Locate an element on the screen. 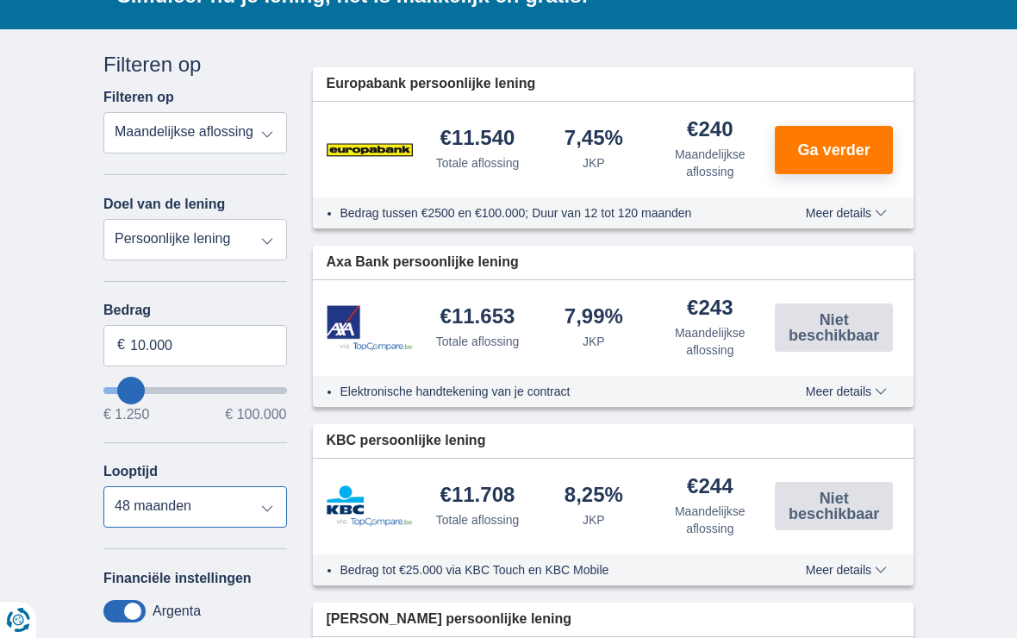  label: Looptijd is located at coordinates (130, 471).